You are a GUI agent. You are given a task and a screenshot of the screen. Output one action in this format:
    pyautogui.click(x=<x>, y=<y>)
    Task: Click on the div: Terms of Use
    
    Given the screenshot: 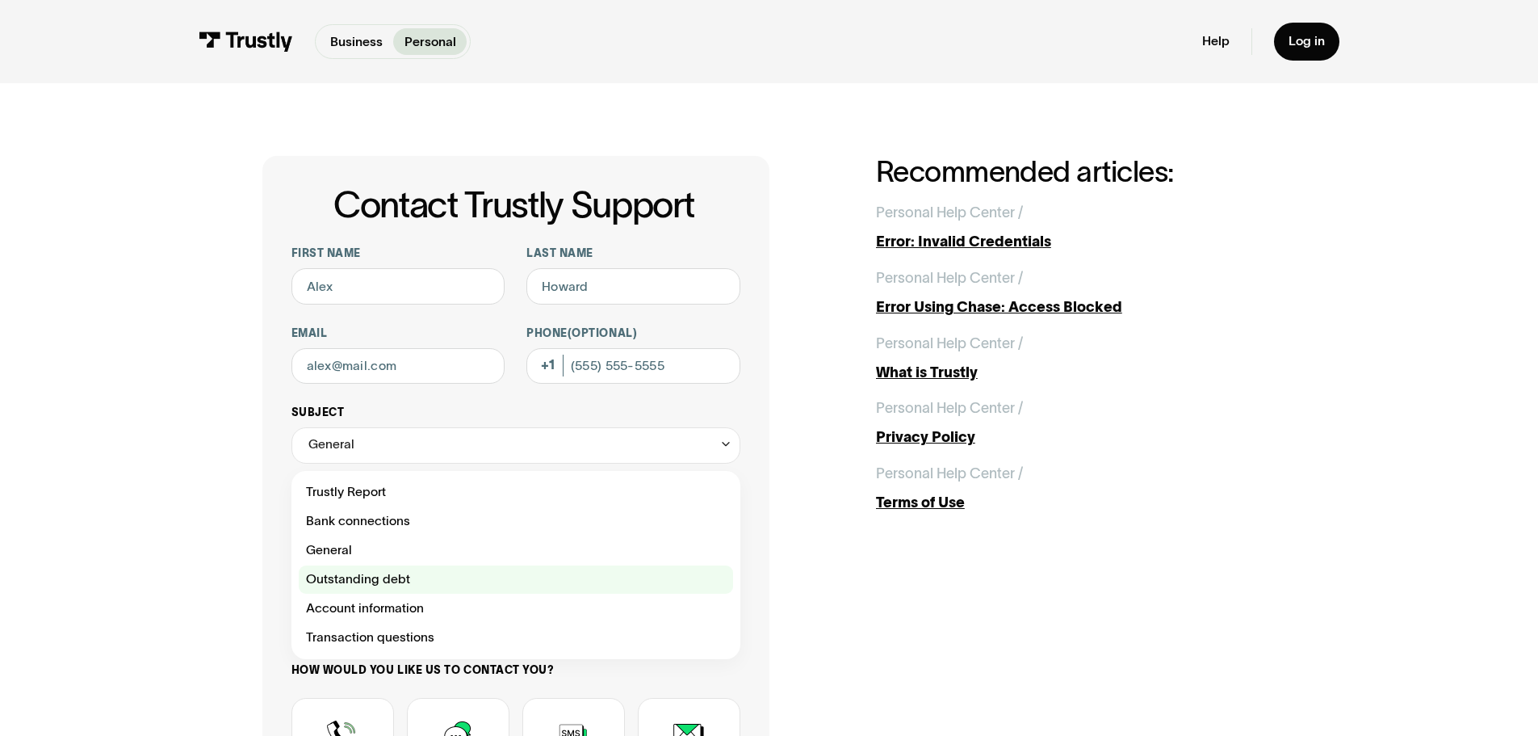 What is the action you would take?
    pyautogui.click(x=1076, y=502)
    